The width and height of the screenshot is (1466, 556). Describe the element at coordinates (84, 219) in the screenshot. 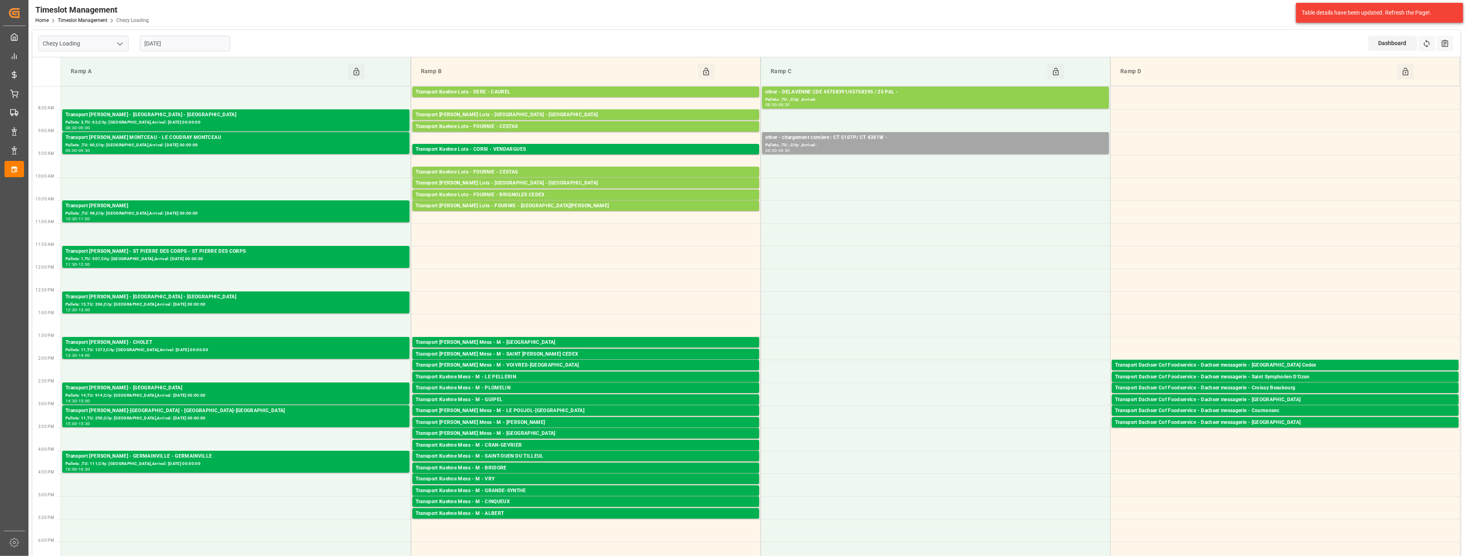

I see `div: 11:00` at that location.